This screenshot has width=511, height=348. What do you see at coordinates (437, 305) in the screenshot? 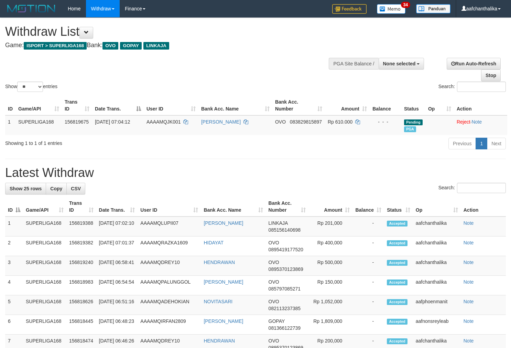
I see `td: aafphoenmanit` at bounding box center [437, 305].